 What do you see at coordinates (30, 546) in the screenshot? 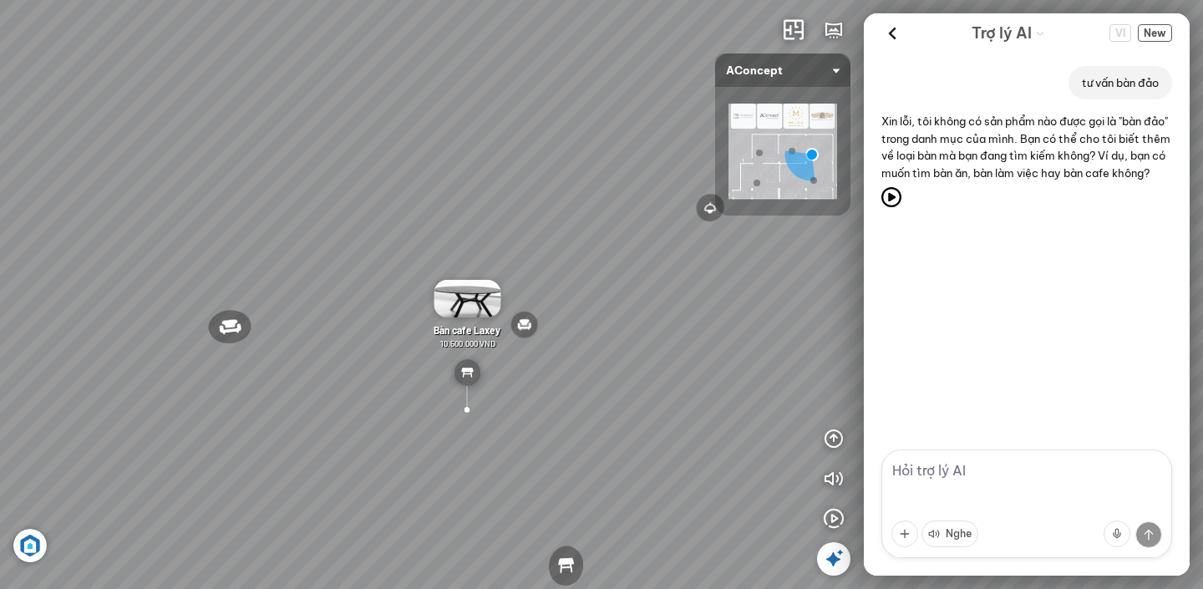
I see `img: Artboard_6_4x_1_F4RHW9YJWHU.jpg` at bounding box center [30, 546].